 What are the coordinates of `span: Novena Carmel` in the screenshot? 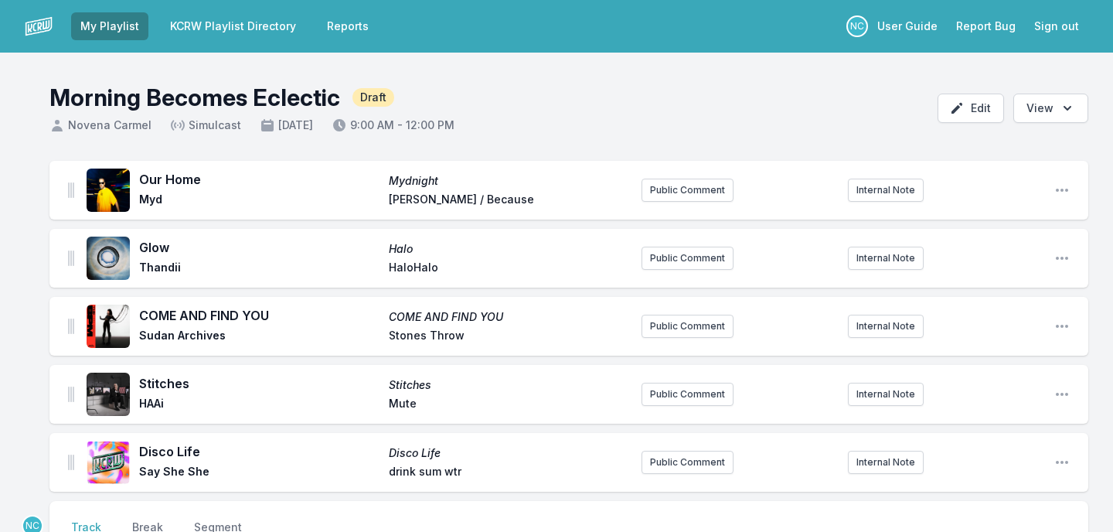 It's located at (100, 125).